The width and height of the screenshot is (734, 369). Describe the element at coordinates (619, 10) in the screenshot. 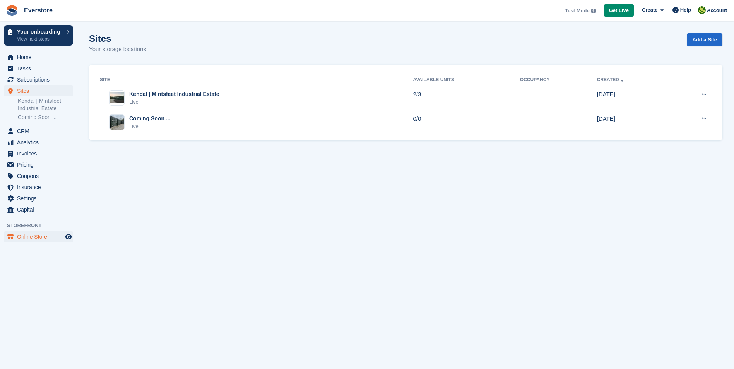

I see `a: Get Live` at that location.